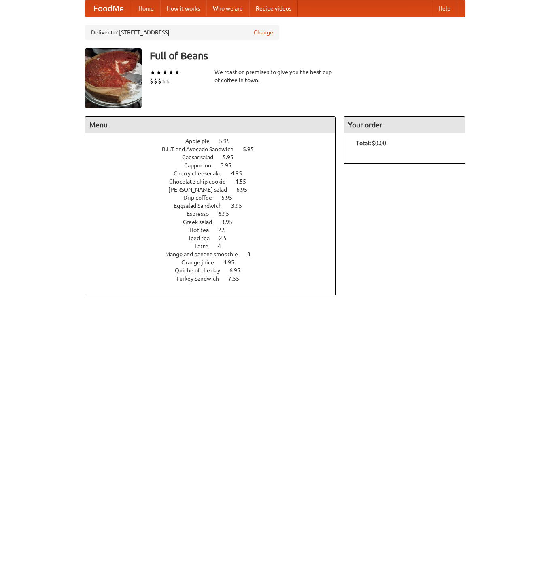  Describe the element at coordinates (215, 157) in the screenshot. I see `a: Caesar salad 5.95` at that location.